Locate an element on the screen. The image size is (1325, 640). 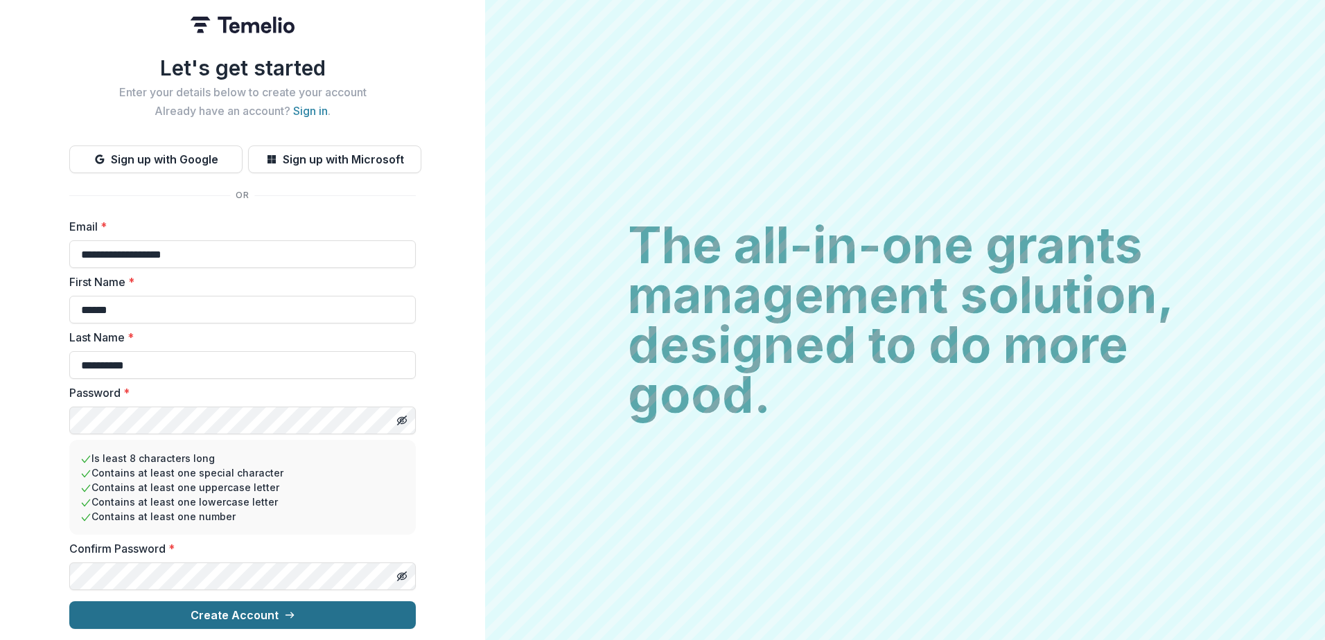
label: Password is located at coordinates (238, 393).